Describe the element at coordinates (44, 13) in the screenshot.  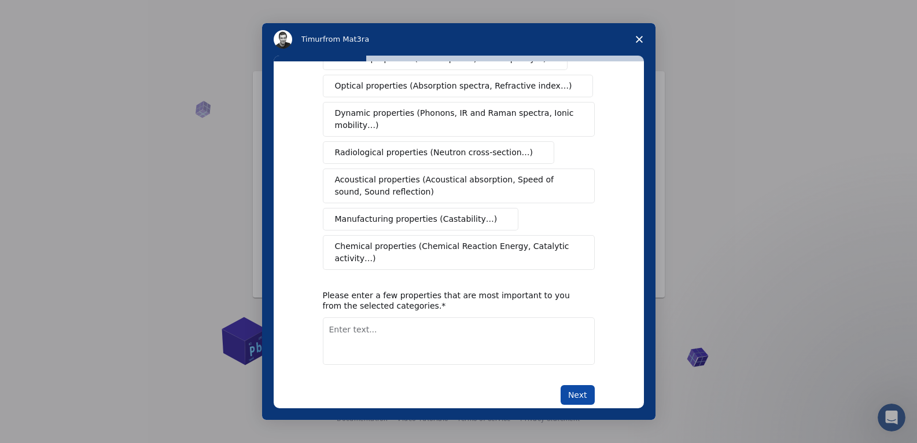
I see `span: Support` at that location.